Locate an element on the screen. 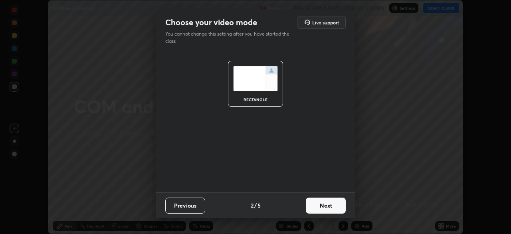 The height and width of the screenshot is (234, 511). div: rectangle is located at coordinates (255, 99).